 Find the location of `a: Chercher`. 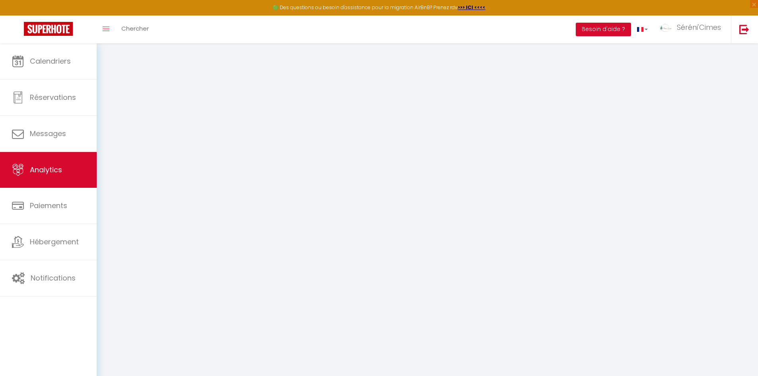

a: Chercher is located at coordinates (135, 29).